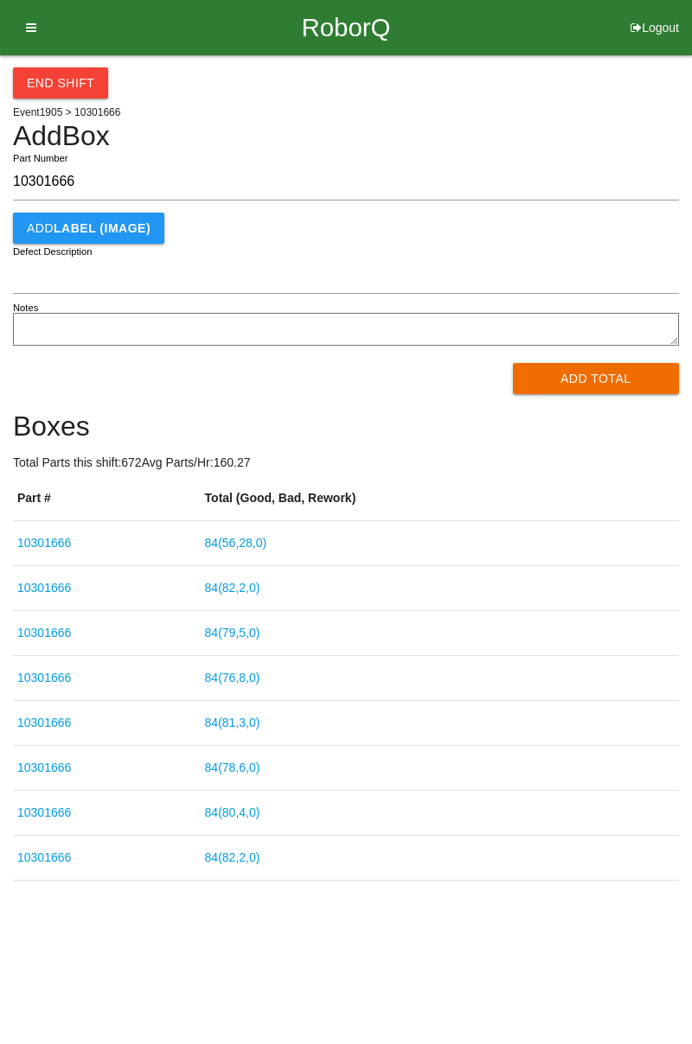 Image resolution: width=692 pixels, height=1044 pixels. I want to click on label: Notes, so click(25, 308).